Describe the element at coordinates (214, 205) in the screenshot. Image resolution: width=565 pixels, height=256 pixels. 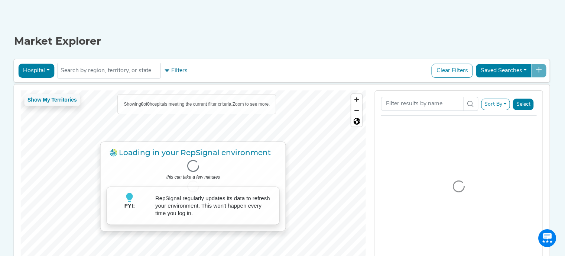
I see `p: RepSignal regularly updates its data to refresh your environment. This won't happen every time yo...` at that location.